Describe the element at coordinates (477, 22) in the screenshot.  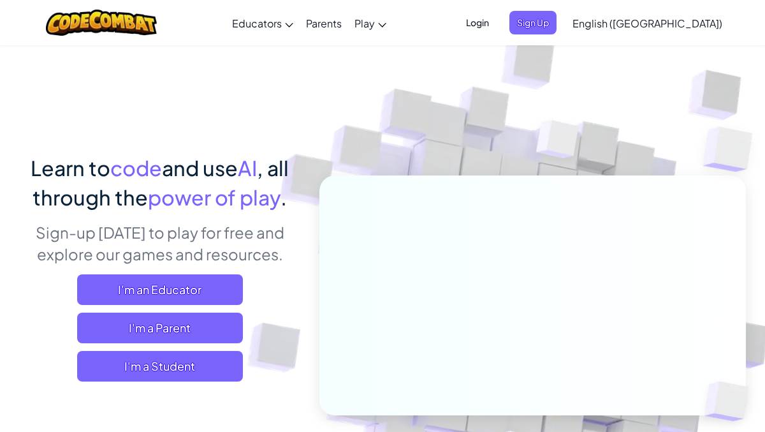
I see `button: Login` at that location.